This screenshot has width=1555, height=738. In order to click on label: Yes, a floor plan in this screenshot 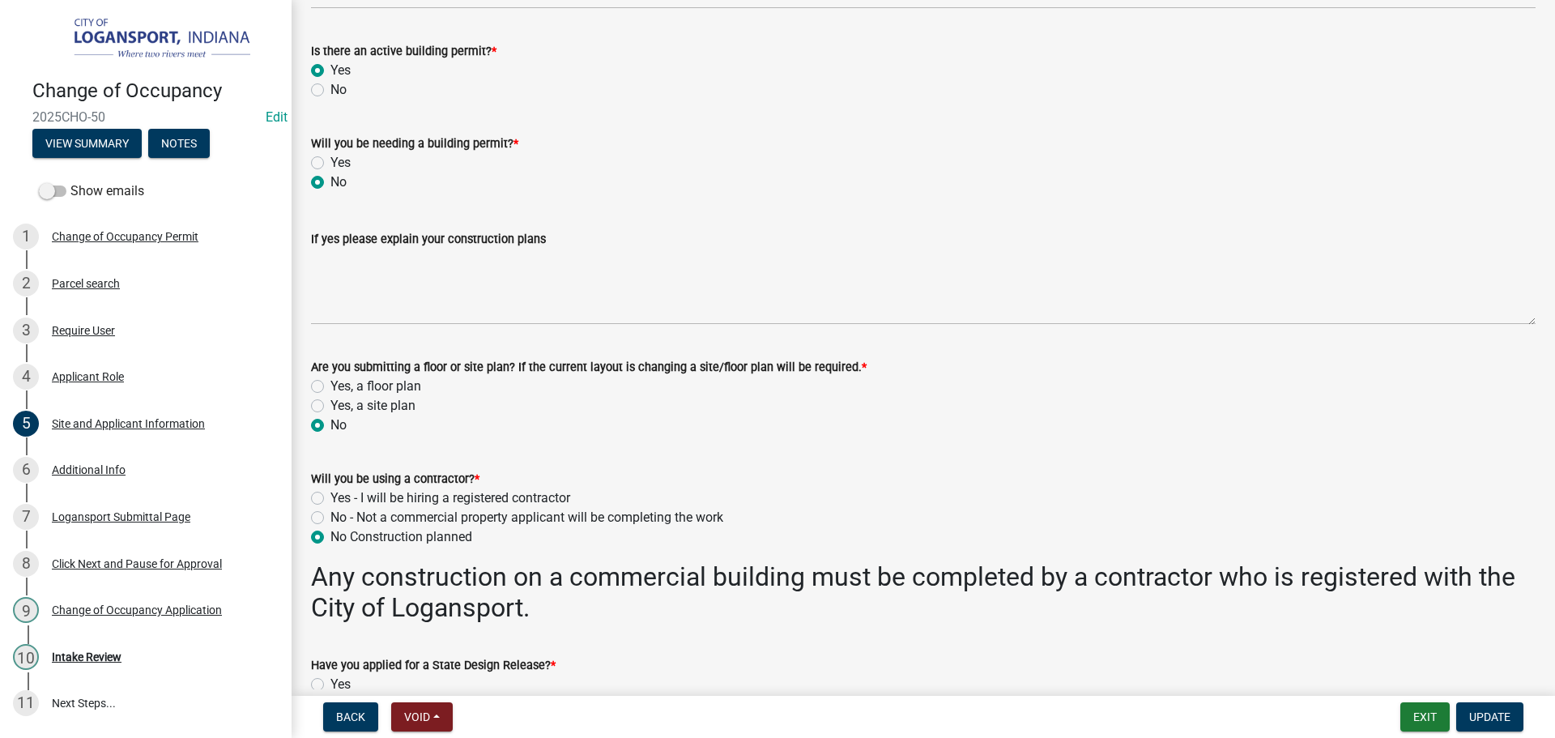, I will do `click(376, 386)`.